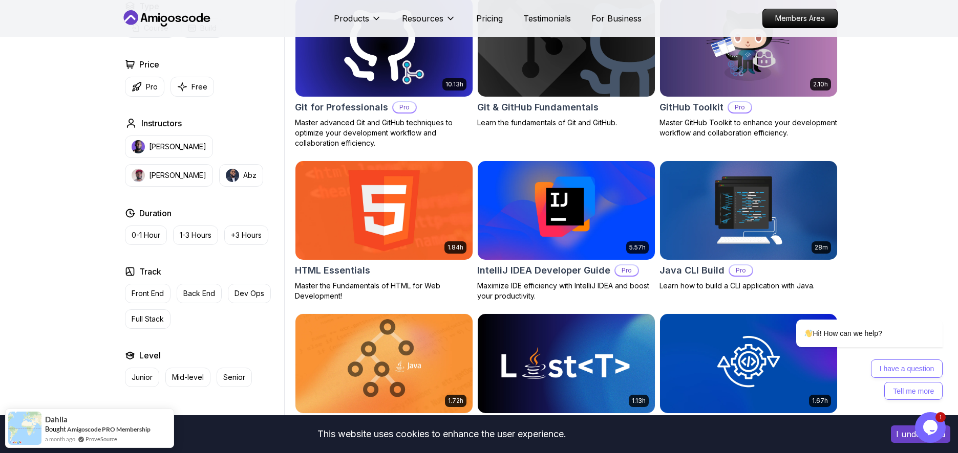 The width and height of the screenshot is (958, 453). Describe the element at coordinates (55, 429) in the screenshot. I see `span: Bought` at that location.